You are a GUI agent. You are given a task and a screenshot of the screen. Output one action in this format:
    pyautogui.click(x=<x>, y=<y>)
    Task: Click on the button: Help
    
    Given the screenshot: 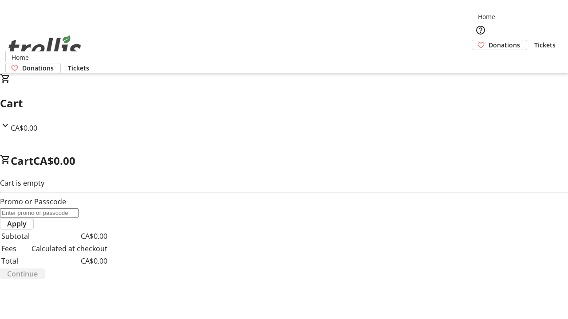 What is the action you would take?
    pyautogui.click(x=480, y=30)
    